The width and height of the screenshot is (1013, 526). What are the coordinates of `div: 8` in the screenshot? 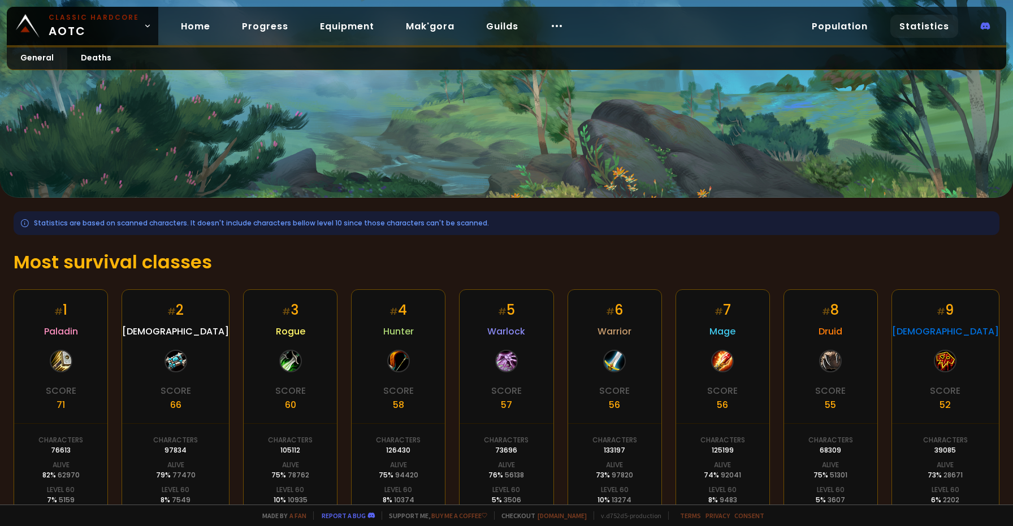 It's located at (830, 310).